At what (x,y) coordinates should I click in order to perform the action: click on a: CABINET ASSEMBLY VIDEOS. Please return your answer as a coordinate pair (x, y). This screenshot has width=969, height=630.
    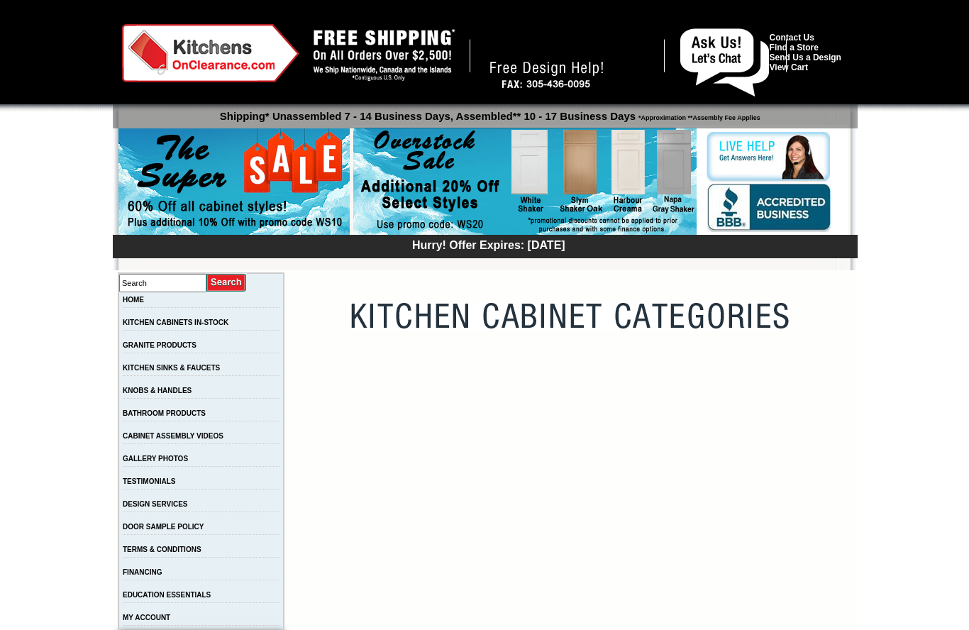
    Looking at the image, I should click on (173, 436).